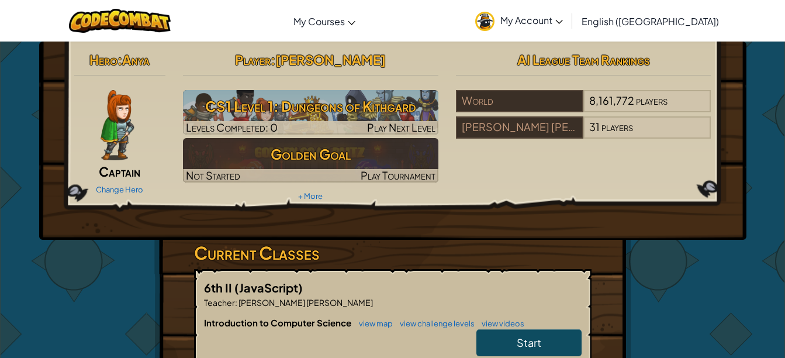 The width and height of the screenshot is (785, 358). I want to click on span: Introduction to Computer Science, so click(278, 322).